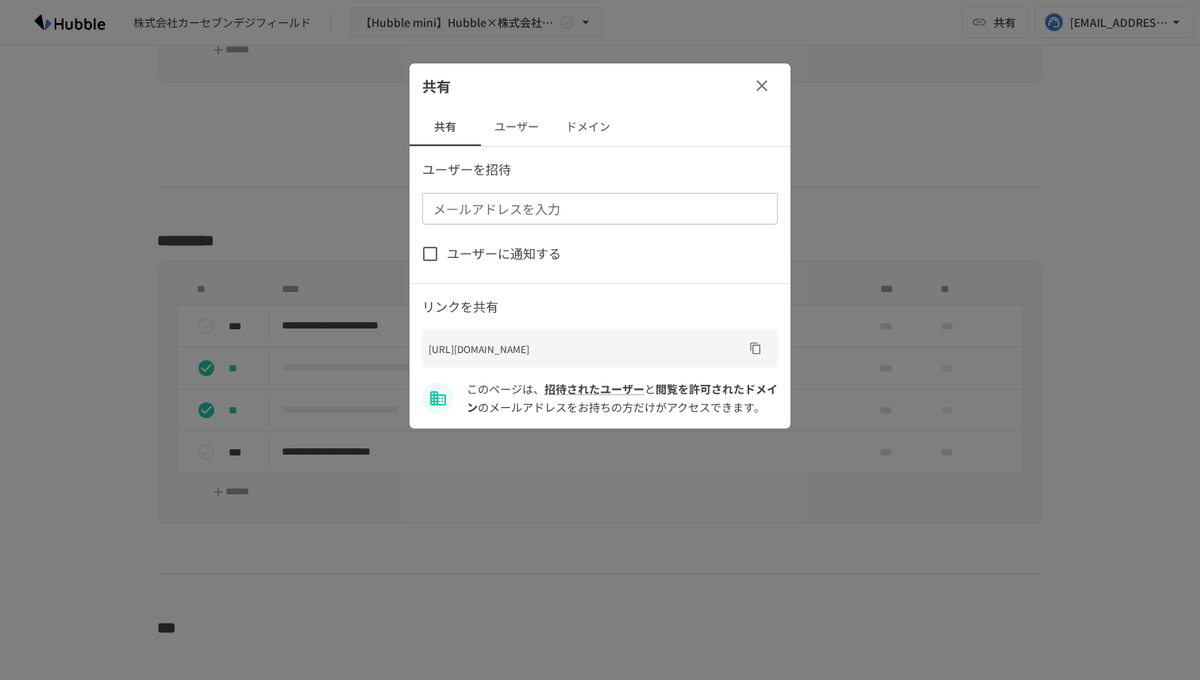 The width and height of the screenshot is (1200, 680). What do you see at coordinates (600, 170) in the screenshot?
I see `p: ユーザーを招待` at bounding box center [600, 170].